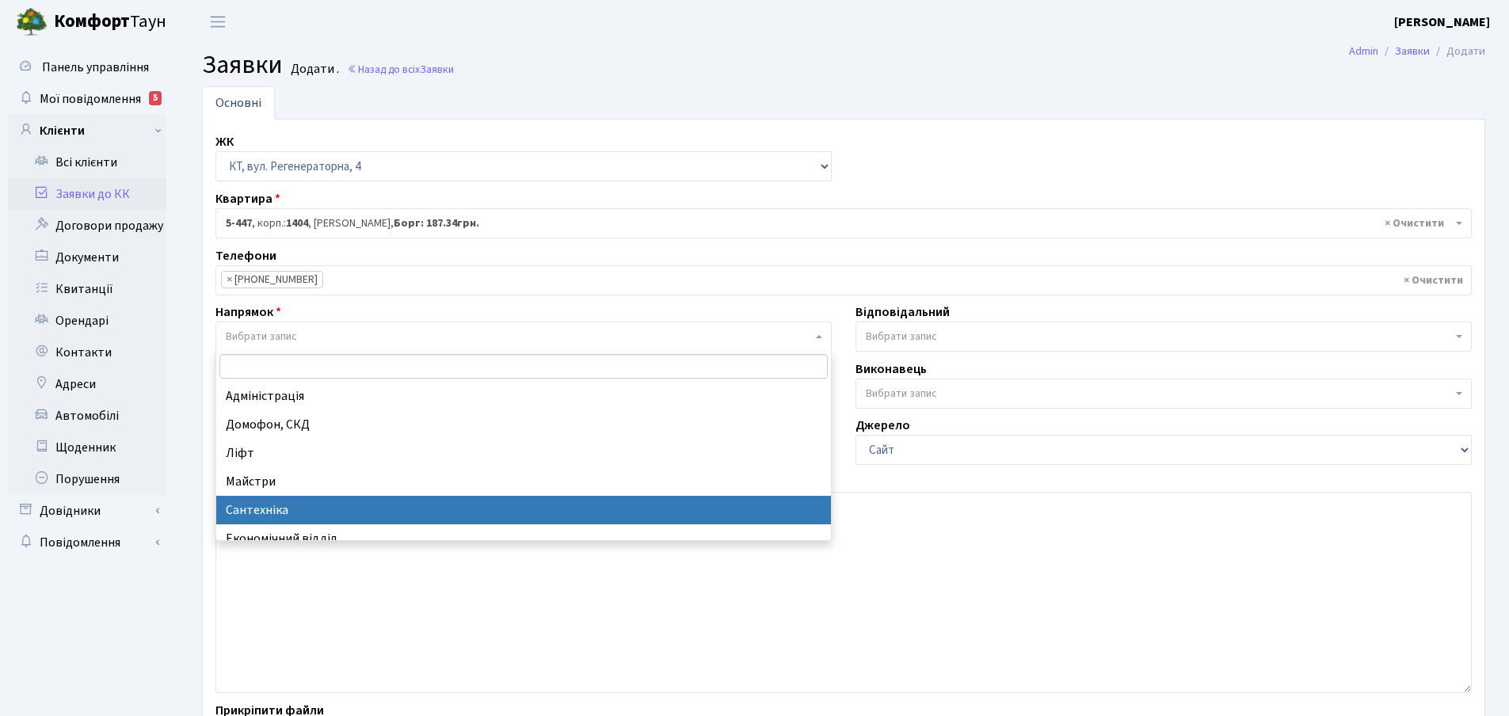 Image resolution: width=1509 pixels, height=716 pixels. Describe the element at coordinates (87, 67) in the screenshot. I see `a: Панель управління` at that location.